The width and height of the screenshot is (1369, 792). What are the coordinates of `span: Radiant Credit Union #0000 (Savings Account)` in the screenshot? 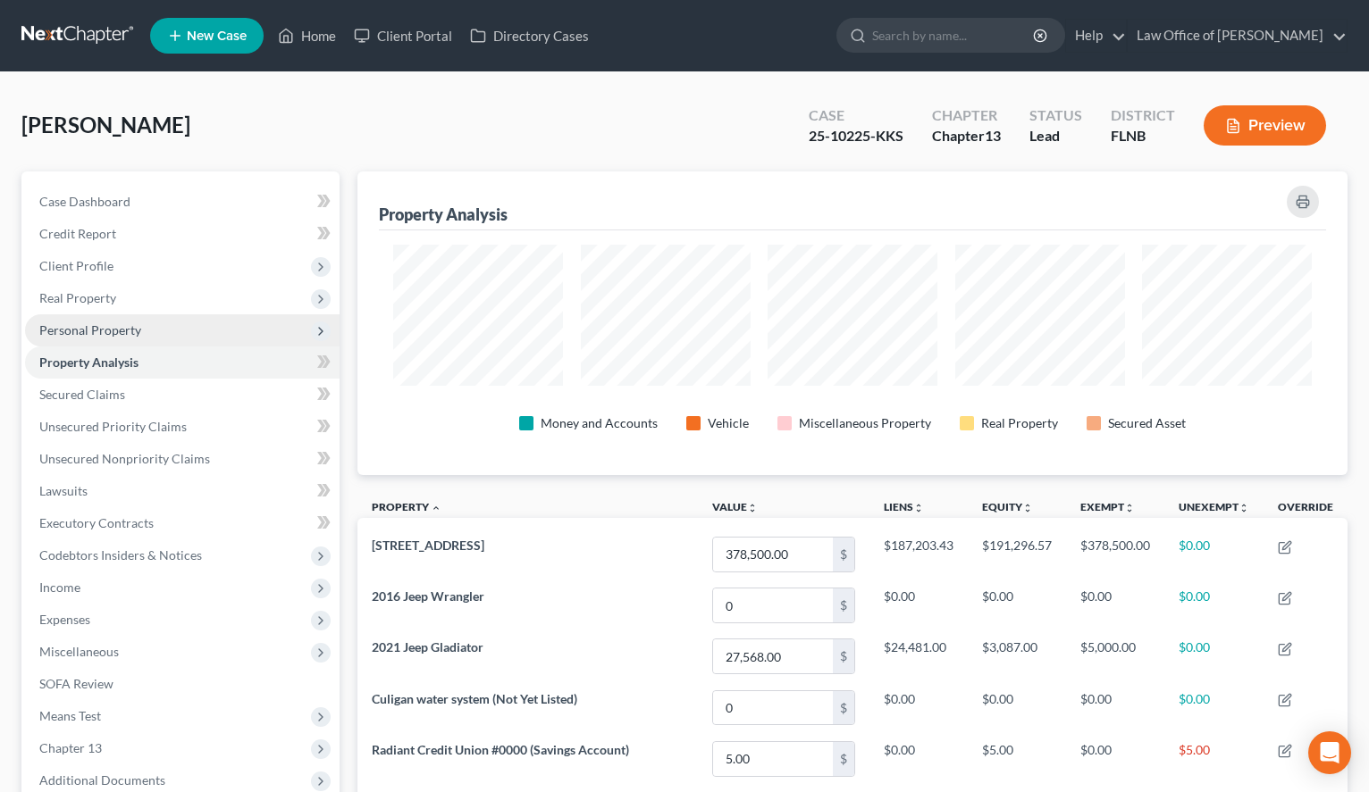 It's located at (500, 749).